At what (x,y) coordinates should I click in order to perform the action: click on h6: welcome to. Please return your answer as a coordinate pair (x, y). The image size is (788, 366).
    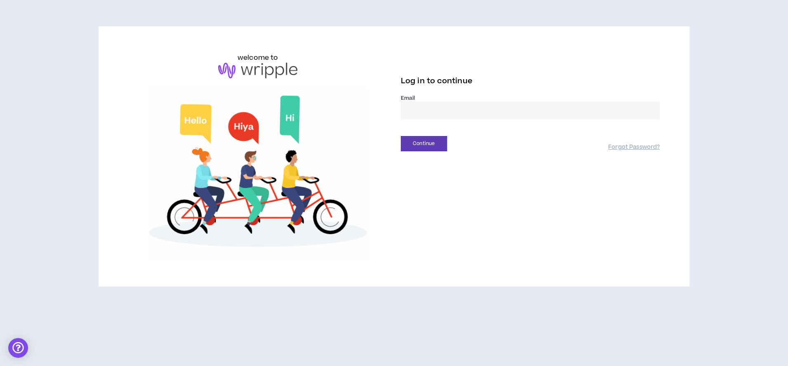
    Looking at the image, I should click on (258, 58).